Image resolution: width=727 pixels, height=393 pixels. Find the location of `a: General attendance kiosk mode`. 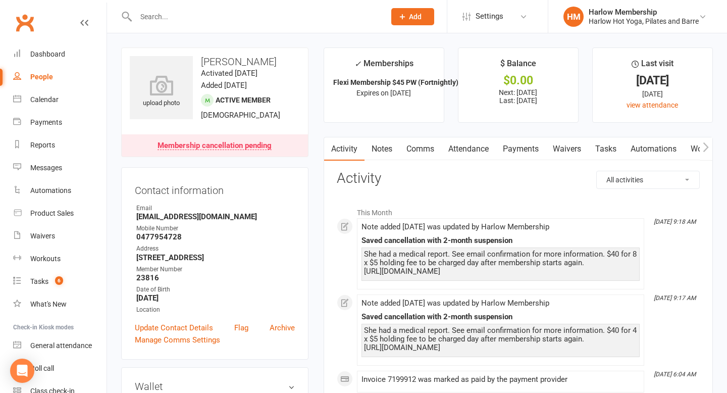

a: General attendance kiosk mode is located at coordinates (60, 345).